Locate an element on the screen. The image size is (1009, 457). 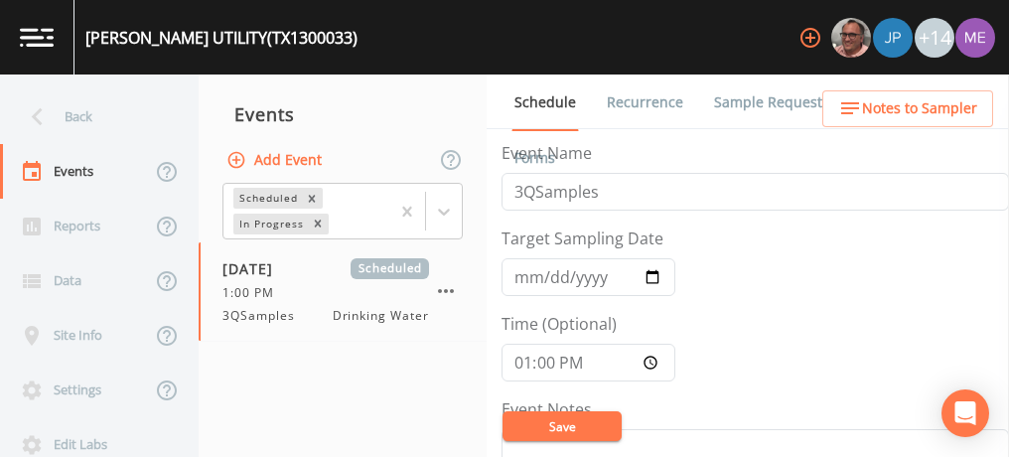
div: In Progress is located at coordinates (270, 223).